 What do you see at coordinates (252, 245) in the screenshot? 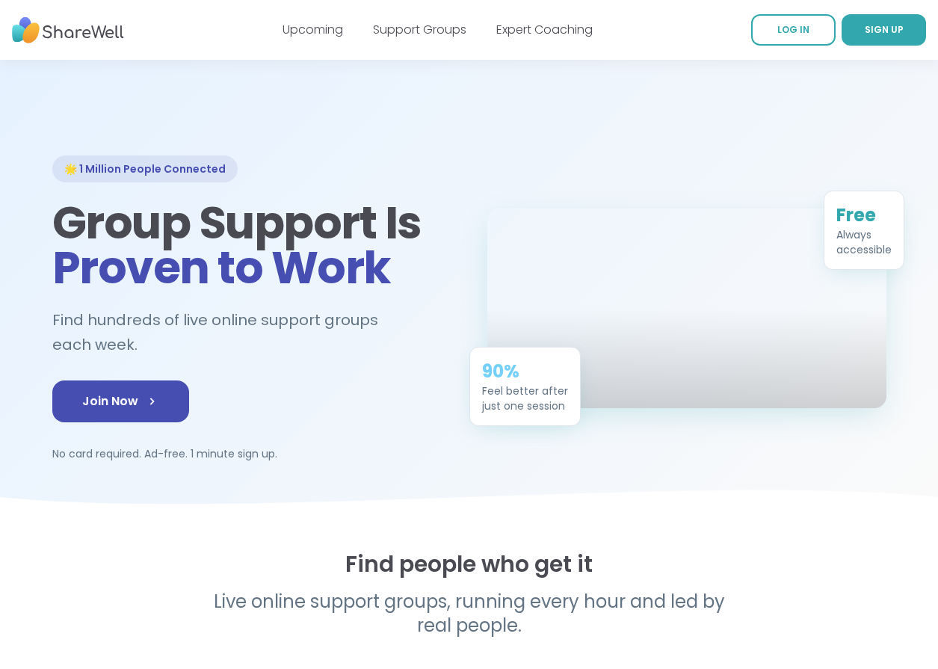
I see `h1: Group Support Is` at bounding box center [252, 245].